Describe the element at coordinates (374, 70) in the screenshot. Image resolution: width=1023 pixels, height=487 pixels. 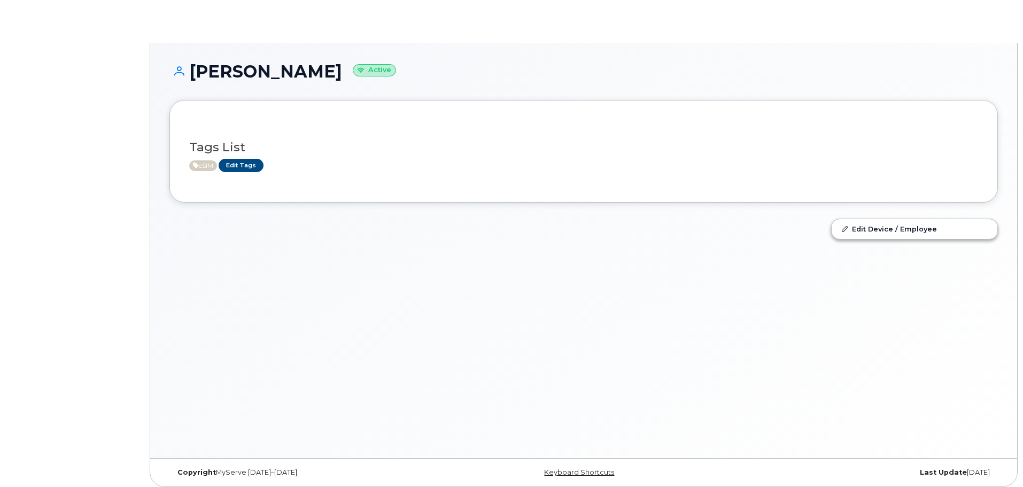
I see `small: Active` at that location.